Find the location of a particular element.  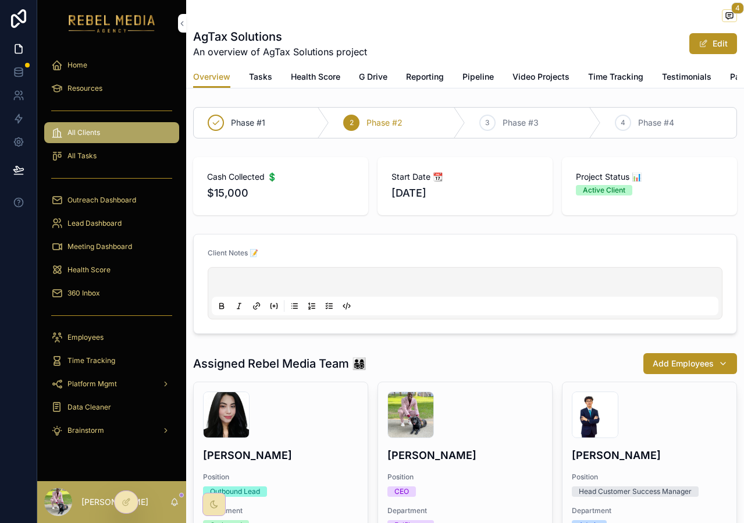

span: Outreach Dashboard is located at coordinates (102, 200).